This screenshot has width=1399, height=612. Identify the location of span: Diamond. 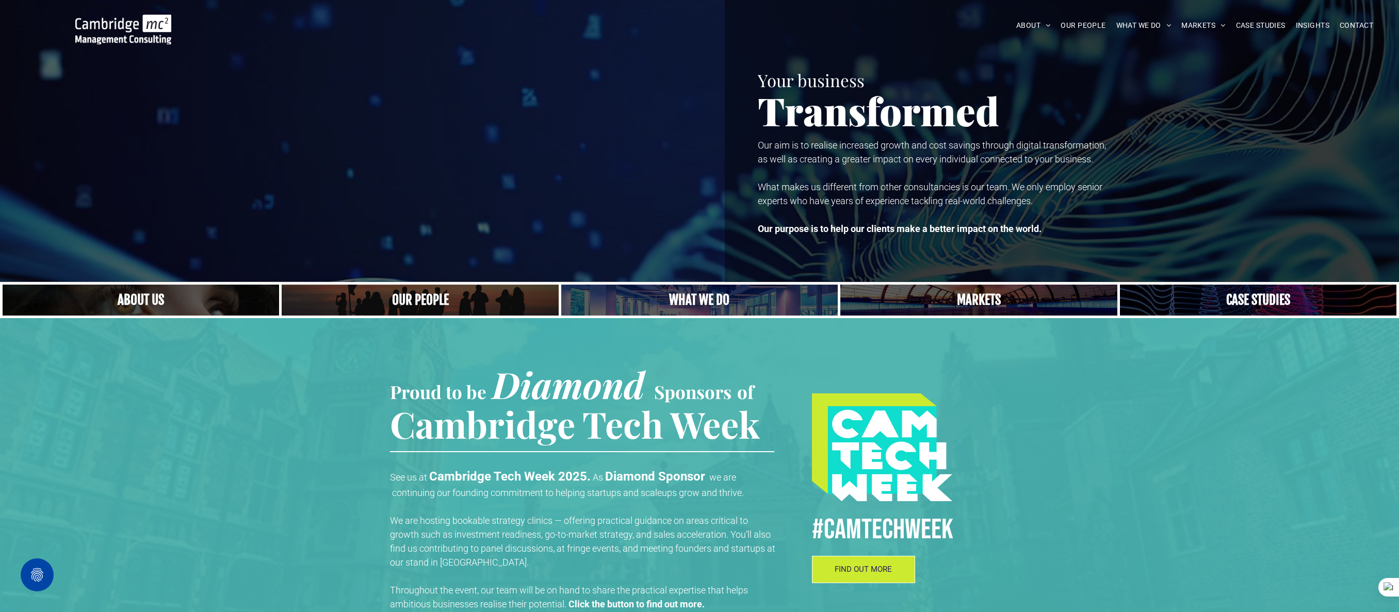
(568, 384).